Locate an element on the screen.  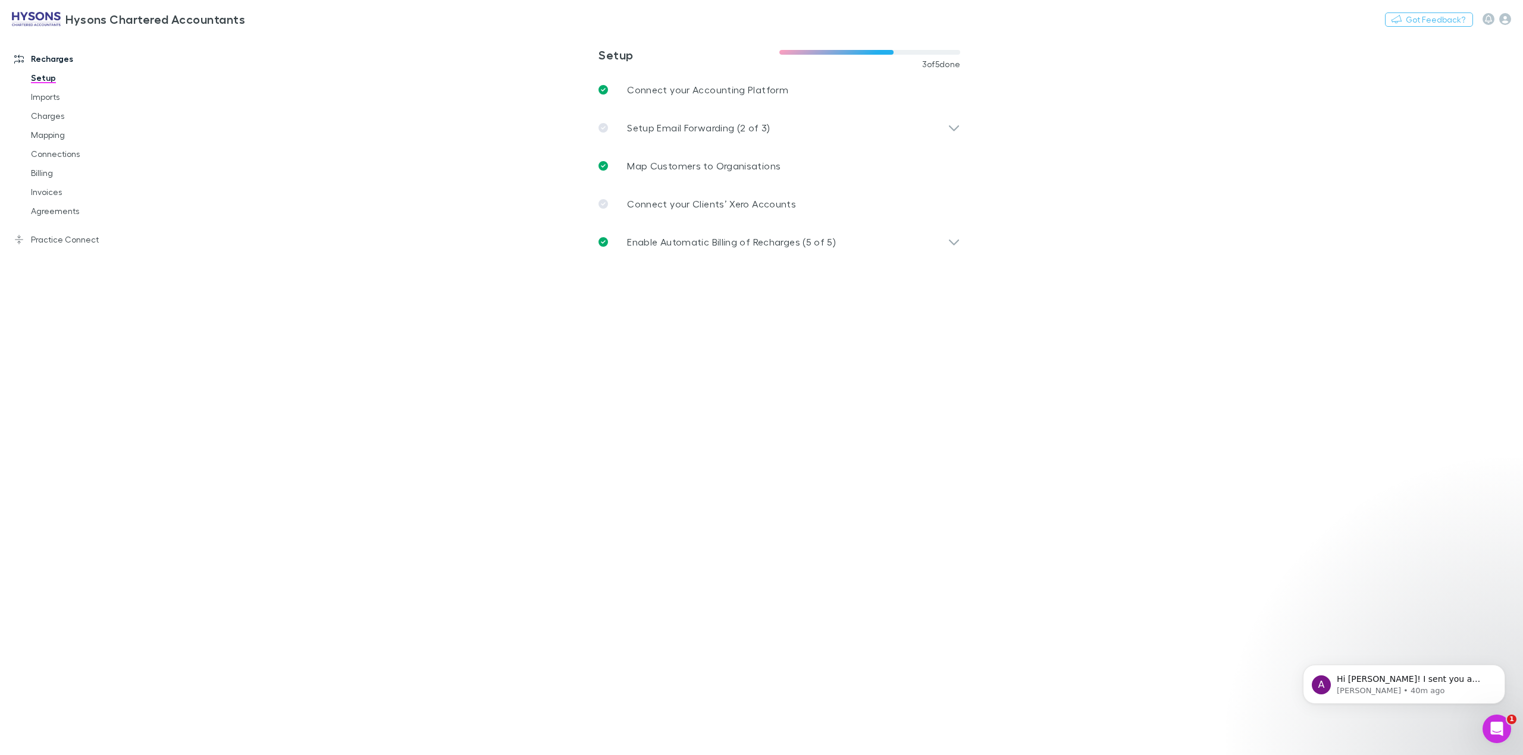
a: Charges is located at coordinates (94, 116).